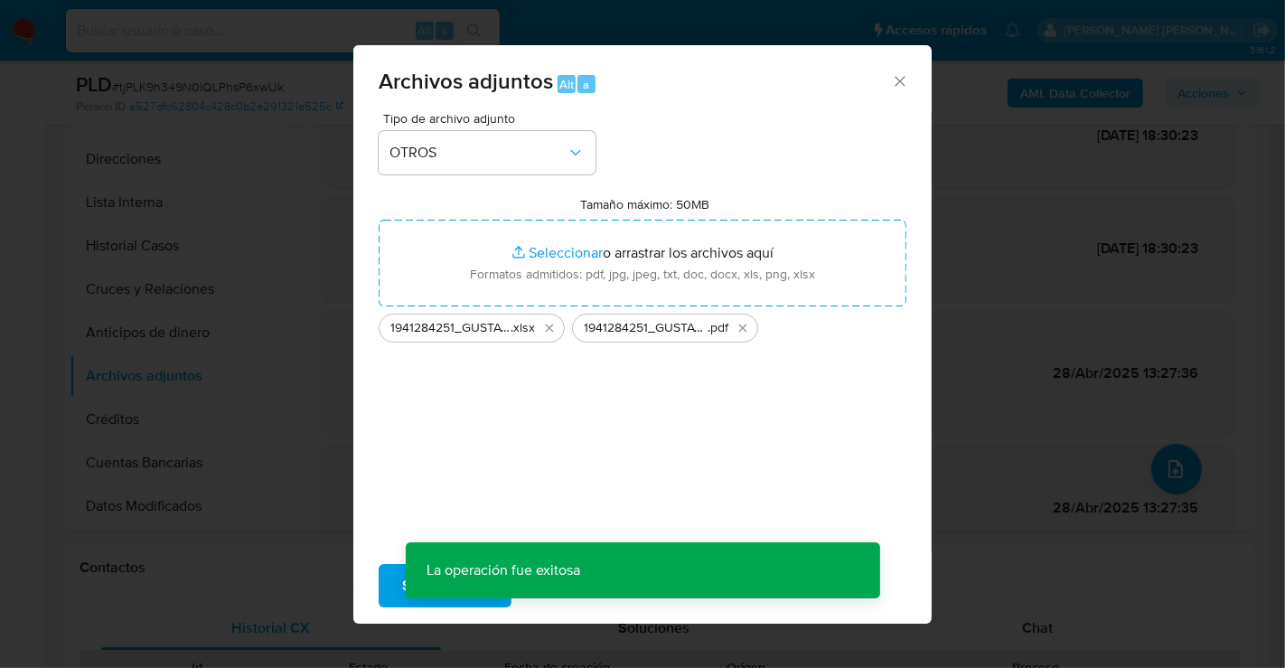 This screenshot has width=1285, height=668. Describe the element at coordinates (585, 84) in the screenshot. I see `span: a` at that location.